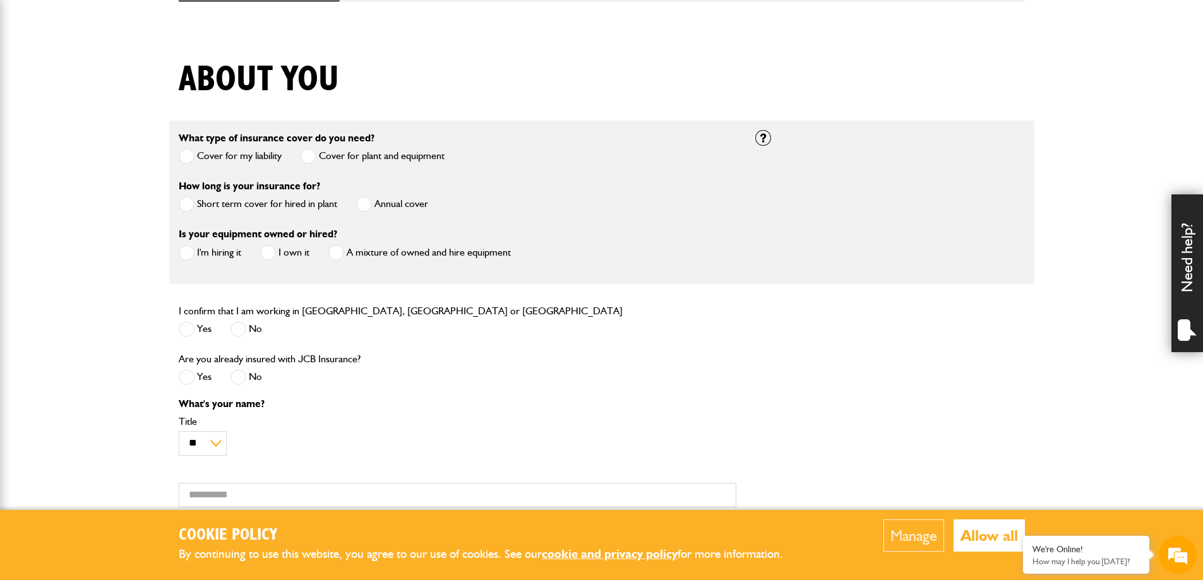 Image resolution: width=1203 pixels, height=580 pixels. What do you see at coordinates (457, 422) in the screenshot?
I see `label: Title` at bounding box center [457, 422].